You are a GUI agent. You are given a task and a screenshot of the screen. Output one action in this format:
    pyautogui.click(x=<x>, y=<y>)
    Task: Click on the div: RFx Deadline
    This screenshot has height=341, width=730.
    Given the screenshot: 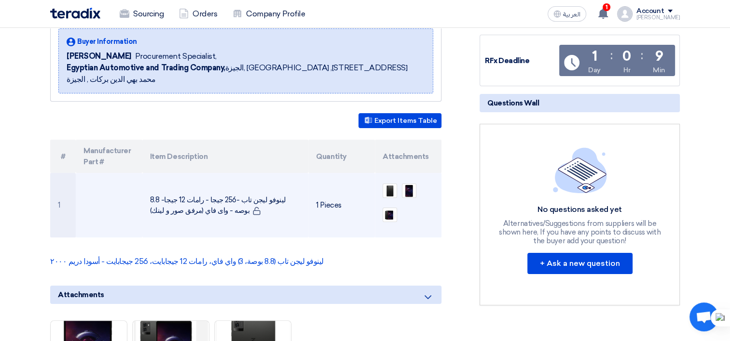 What is the action you would take?
    pyautogui.click(x=521, y=61)
    